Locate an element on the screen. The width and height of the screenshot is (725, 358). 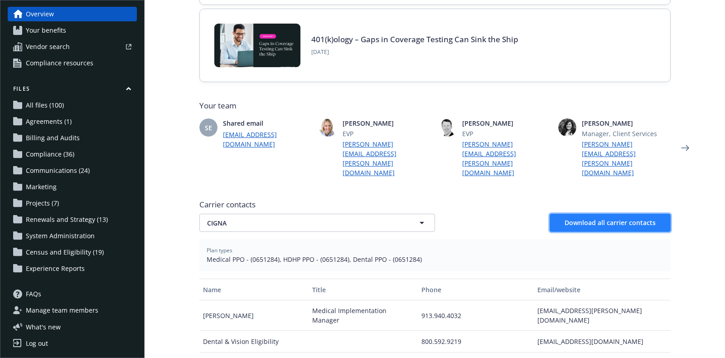
span: Medical PPO - (0651284), HDHP PPO - (0651284), Dental PPO - (0651284) is located at coordinates (435, 259).